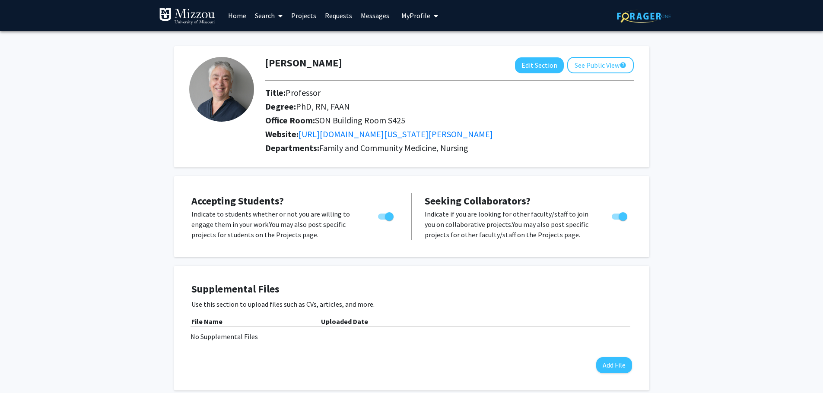 This screenshot has height=393, width=823. What do you see at coordinates (510, 225) in the screenshot?
I see `p: Indicate if you are looking for other faculty/staff to join you on collaborative projects. You ma...` at bounding box center [510, 225].